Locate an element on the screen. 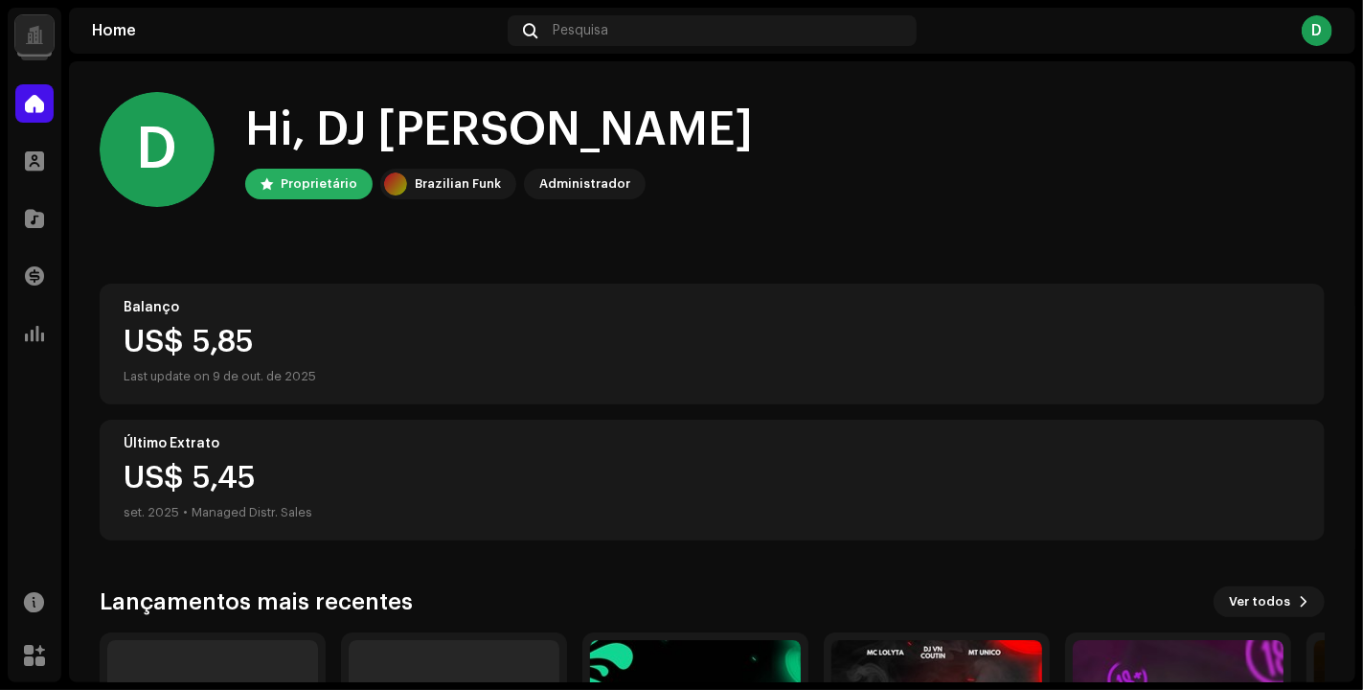  div: set. 2025 is located at coordinates (151, 513).